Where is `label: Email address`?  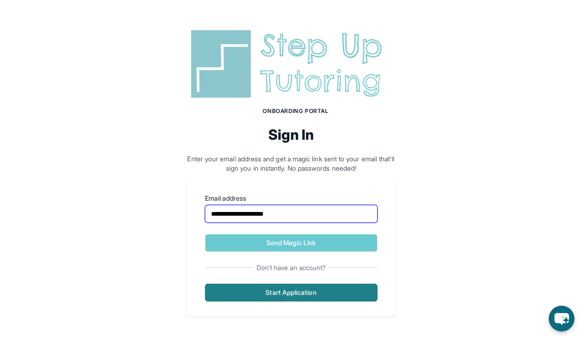
label: Email address is located at coordinates (291, 198).